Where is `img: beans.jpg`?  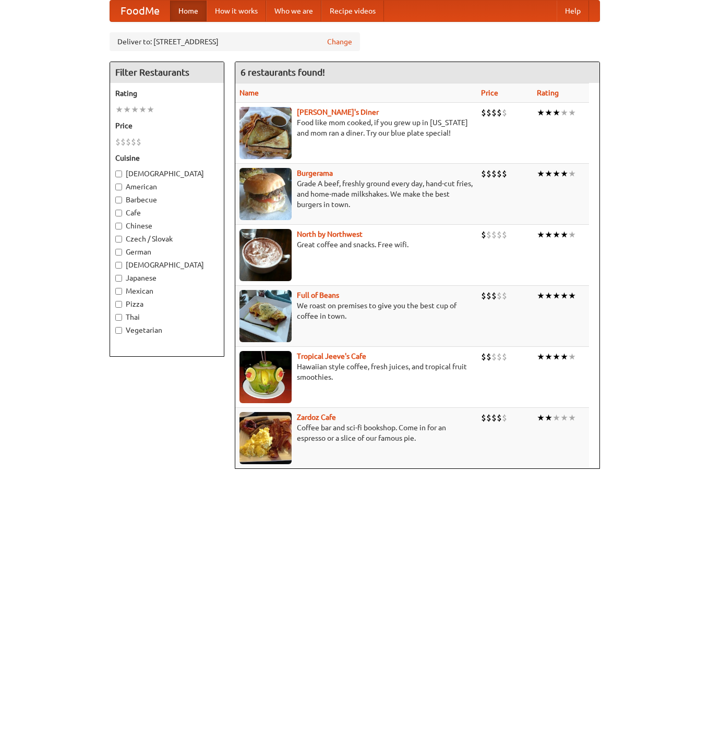
img: beans.jpg is located at coordinates (265, 316).